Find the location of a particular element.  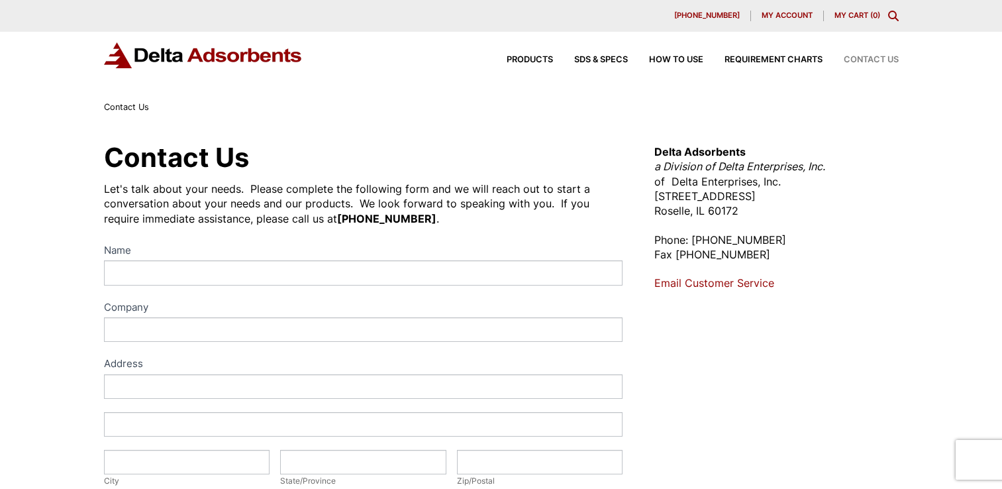

a: Contact Us is located at coordinates (860, 60).